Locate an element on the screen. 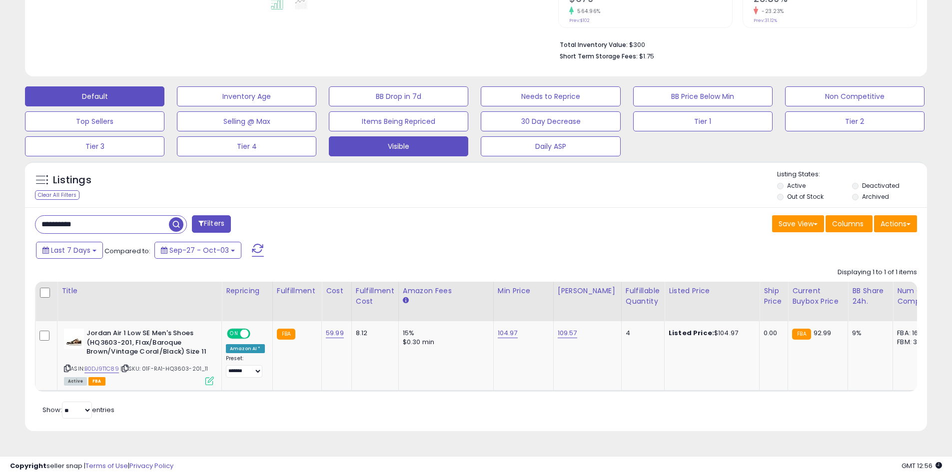 This screenshot has height=476, width=952. div: Clear All Filters is located at coordinates (57, 195).